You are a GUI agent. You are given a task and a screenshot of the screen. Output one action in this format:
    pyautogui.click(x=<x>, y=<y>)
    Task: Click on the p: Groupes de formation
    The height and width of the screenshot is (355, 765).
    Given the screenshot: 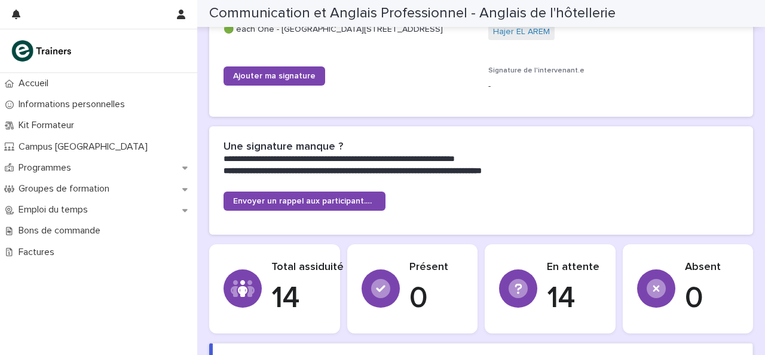 What is the action you would take?
    pyautogui.click(x=66, y=188)
    